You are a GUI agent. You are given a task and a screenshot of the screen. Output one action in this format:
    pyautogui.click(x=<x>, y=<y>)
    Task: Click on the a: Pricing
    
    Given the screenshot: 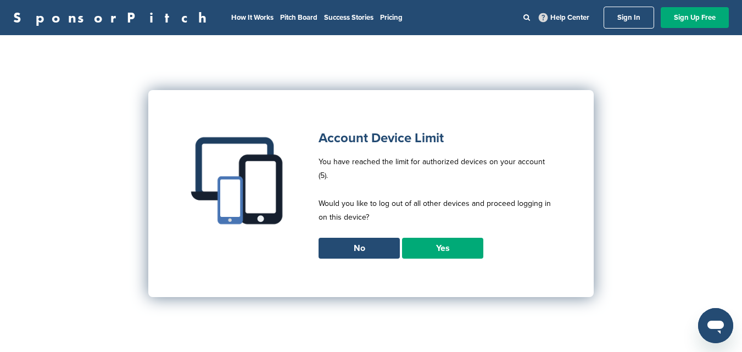 What is the action you would take?
    pyautogui.click(x=391, y=18)
    